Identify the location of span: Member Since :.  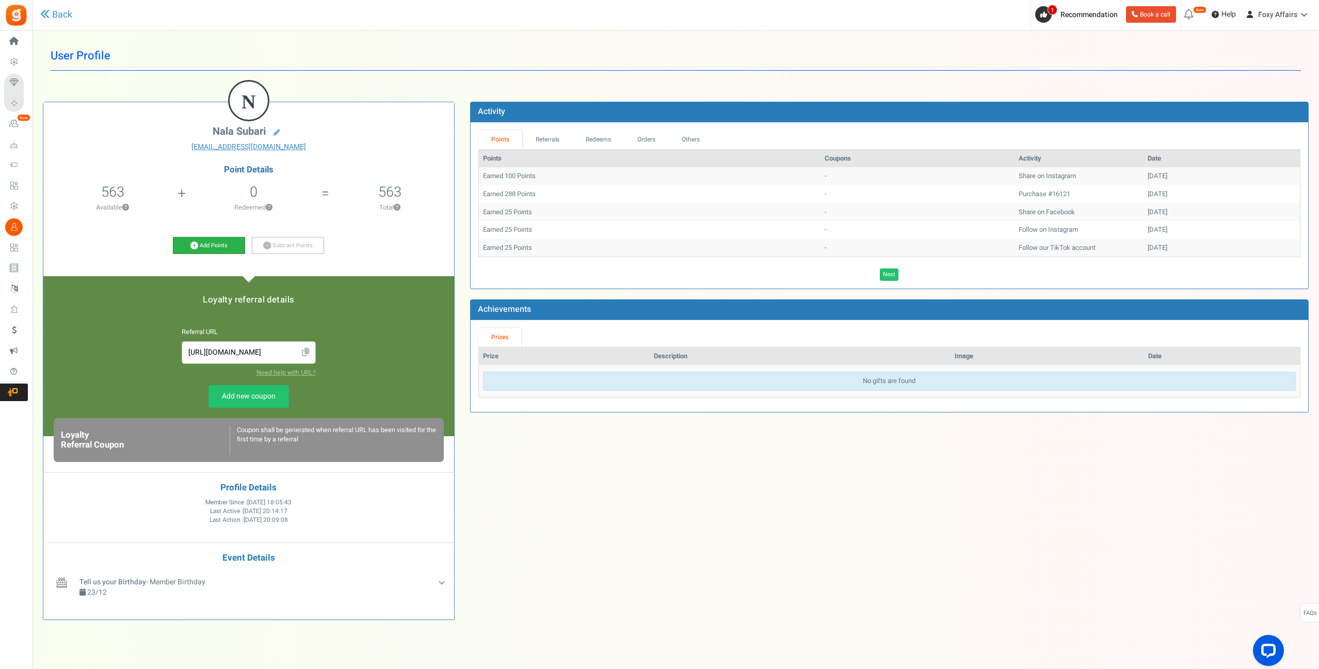
(248, 502).